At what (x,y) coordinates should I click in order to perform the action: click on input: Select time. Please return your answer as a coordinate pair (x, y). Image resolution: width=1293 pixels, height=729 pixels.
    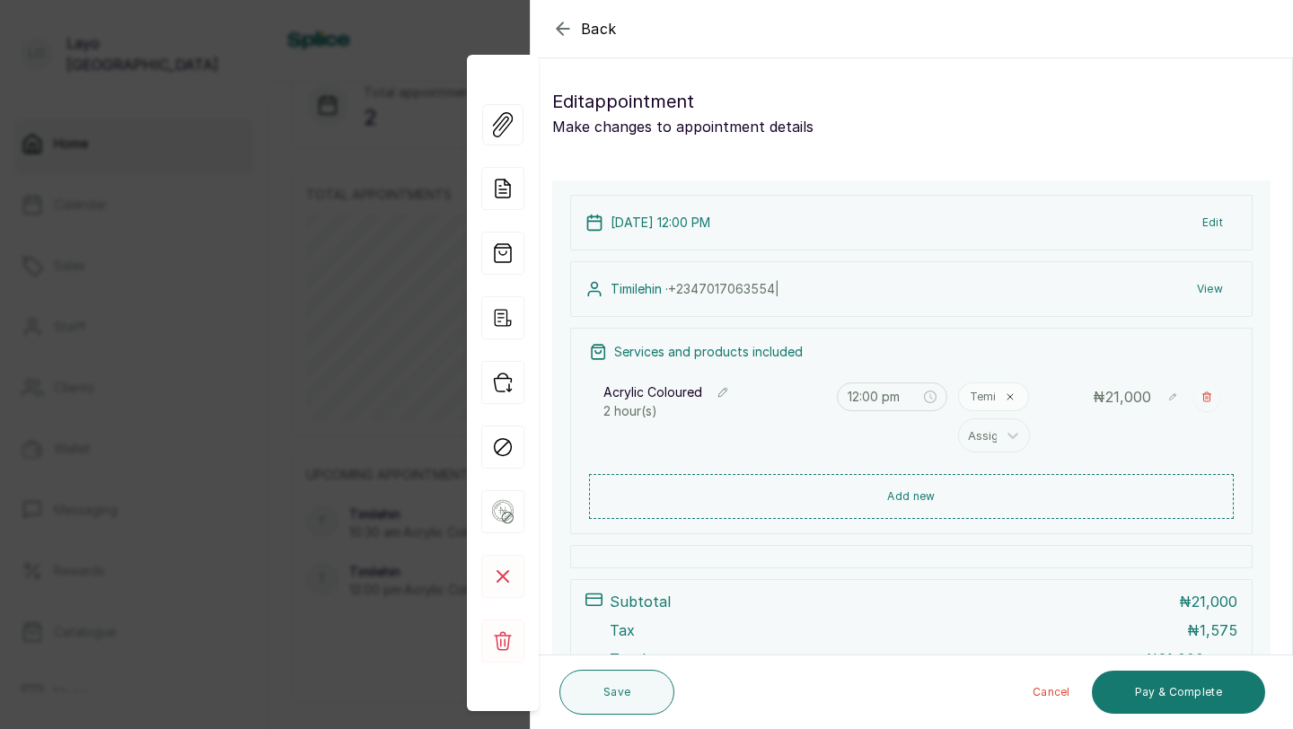
    Looking at the image, I should click on (884, 397).